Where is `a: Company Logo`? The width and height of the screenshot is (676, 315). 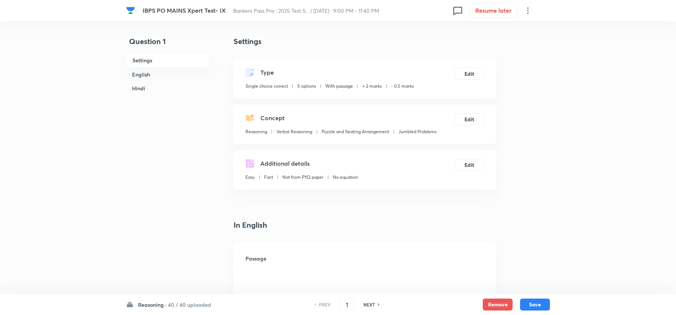
a: Company Logo is located at coordinates (131, 10).